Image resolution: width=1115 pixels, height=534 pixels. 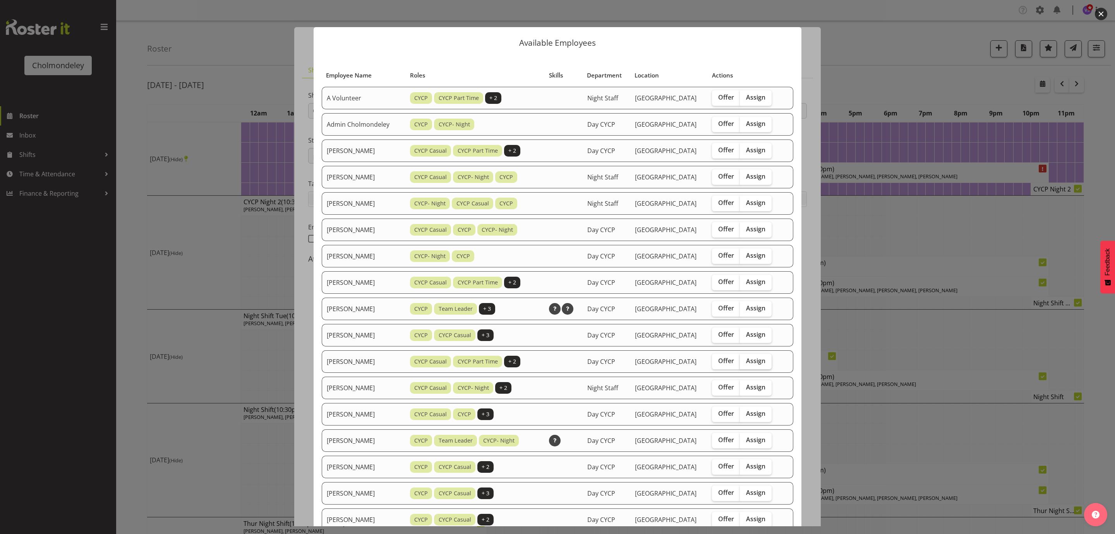 I want to click on span: Roles, so click(x=417, y=75).